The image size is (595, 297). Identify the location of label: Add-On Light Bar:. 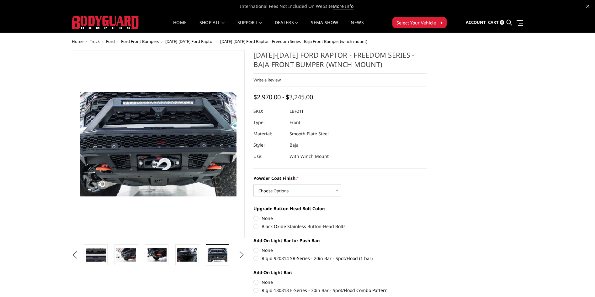
(340, 272).